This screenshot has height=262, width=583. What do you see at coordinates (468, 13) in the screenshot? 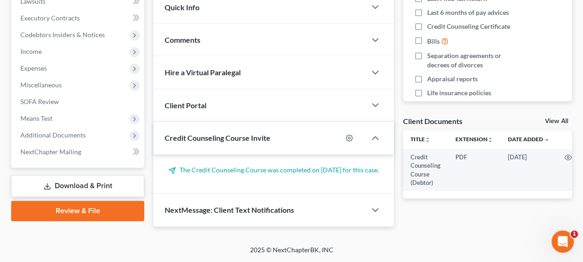
I see `span: Last 6 months of pay advices` at bounding box center [468, 13].